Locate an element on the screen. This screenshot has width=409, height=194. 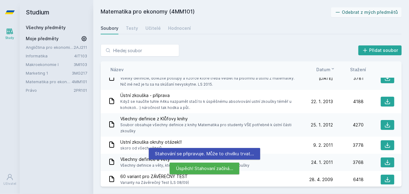
a: 4IT103 is located at coordinates (81, 56).